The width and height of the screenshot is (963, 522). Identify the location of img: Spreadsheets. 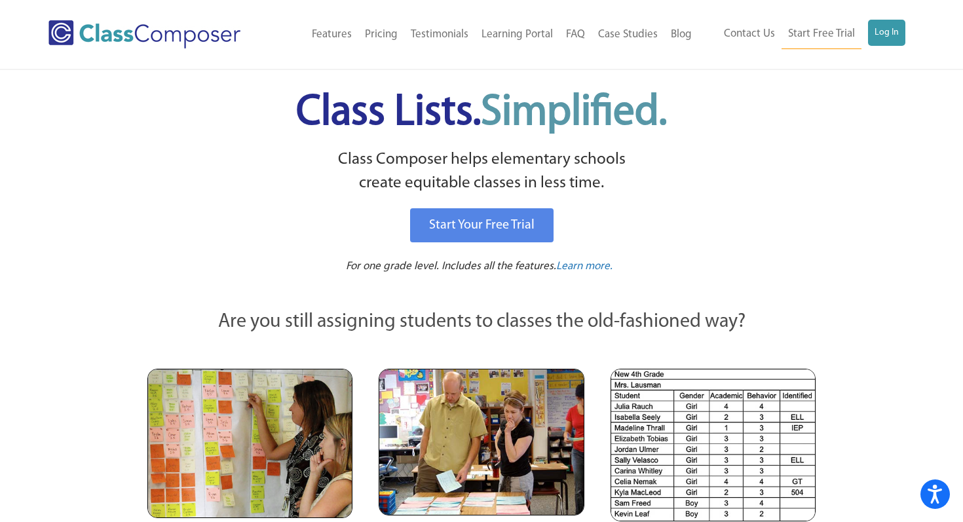
(713, 445).